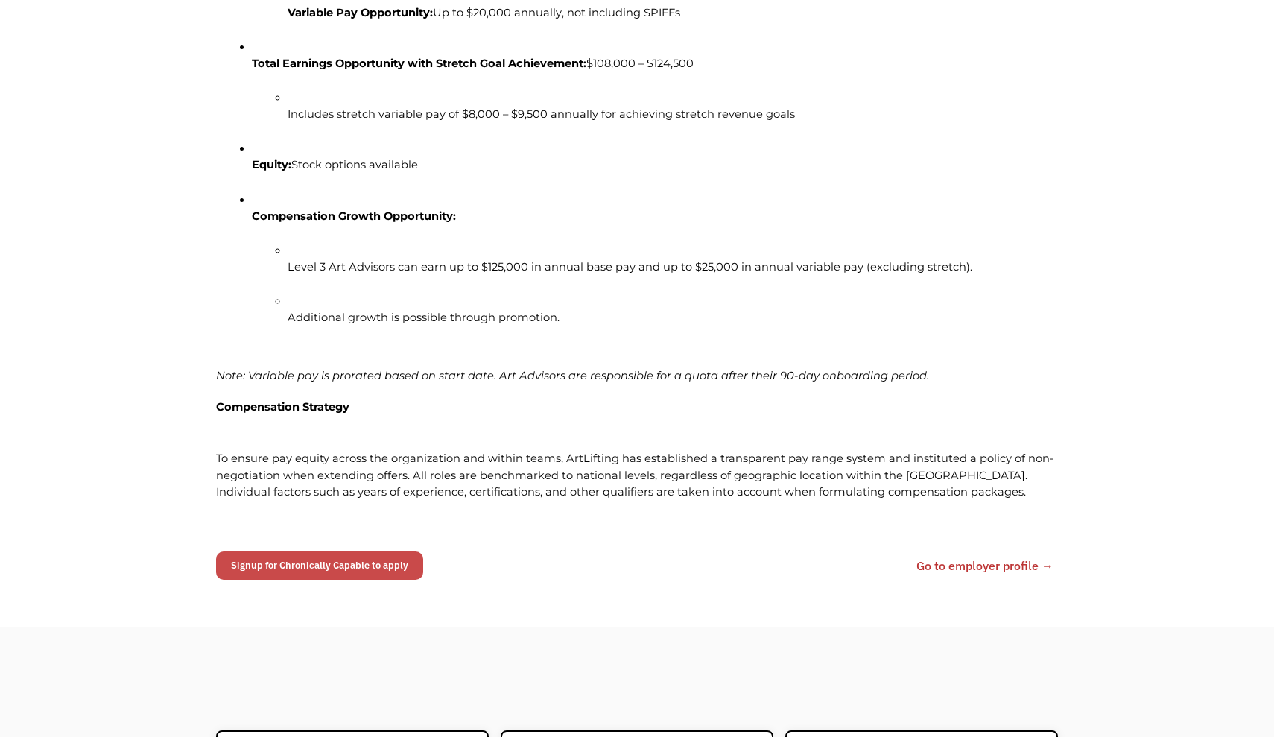 This screenshot has width=1274, height=737. What do you see at coordinates (282, 407) in the screenshot?
I see `span: Compensation Strategy` at bounding box center [282, 407].